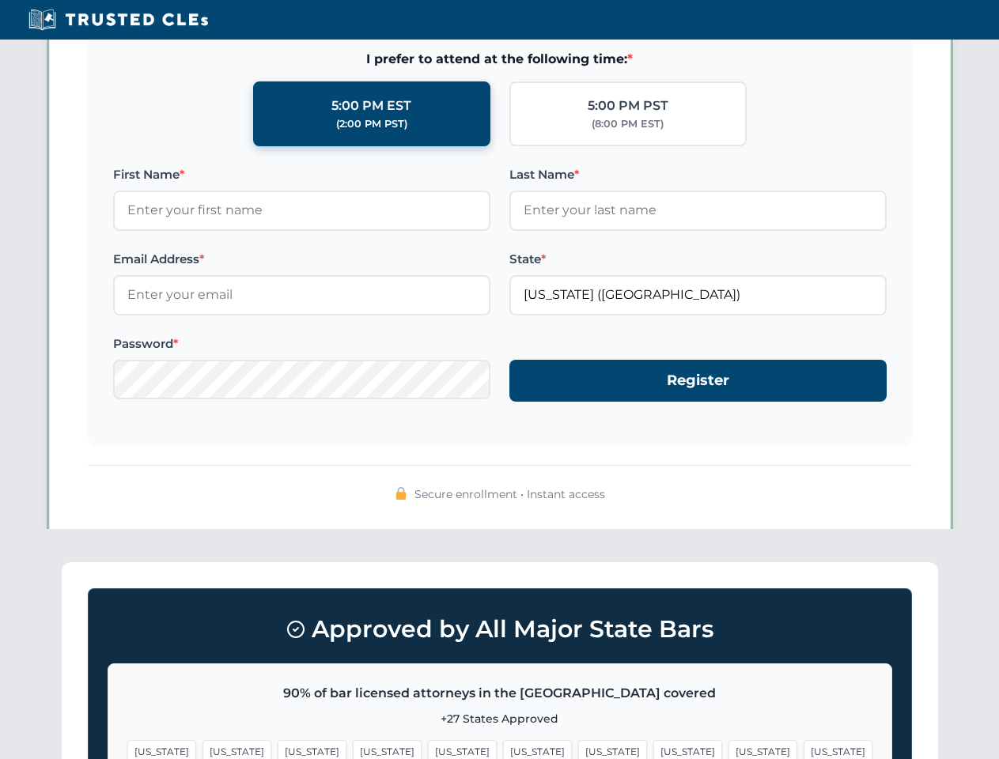 Image resolution: width=999 pixels, height=759 pixels. What do you see at coordinates (500, 719) in the screenshot?
I see `p: +27 States Approved` at bounding box center [500, 719].